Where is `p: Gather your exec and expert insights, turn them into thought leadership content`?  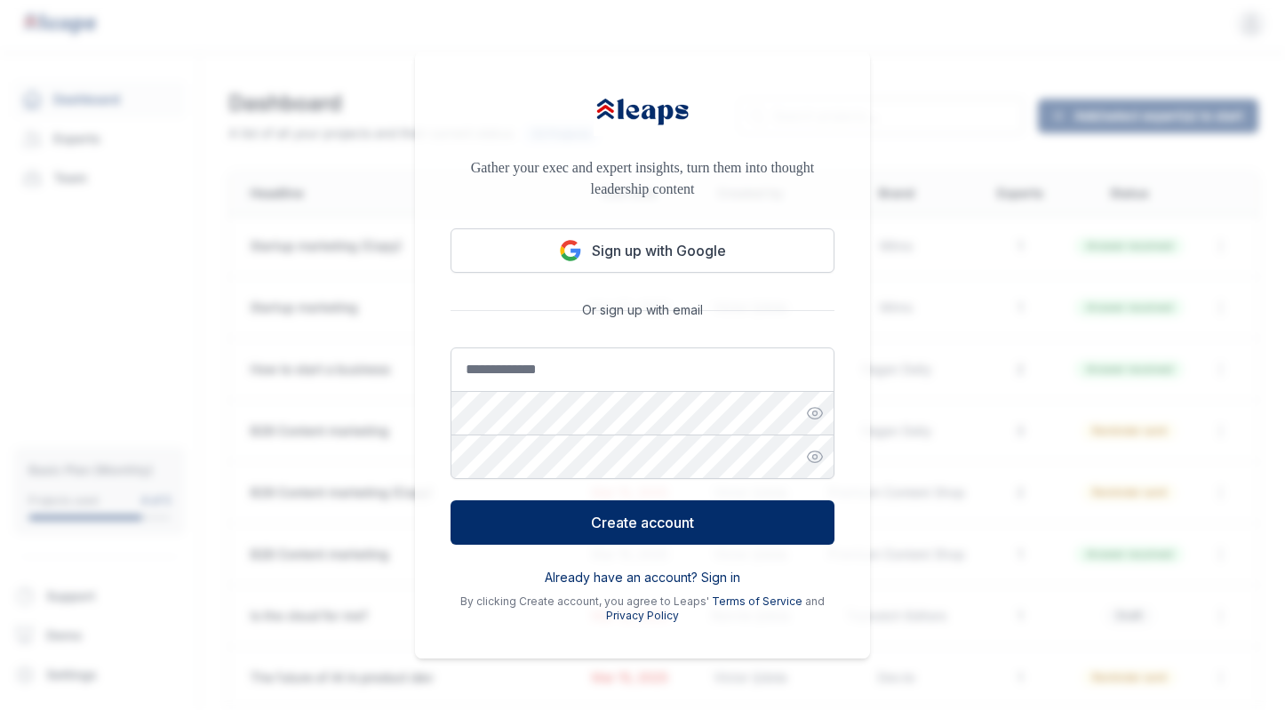
p: Gather your exec and expert insights, turn them into thought leadership content is located at coordinates (642, 179).